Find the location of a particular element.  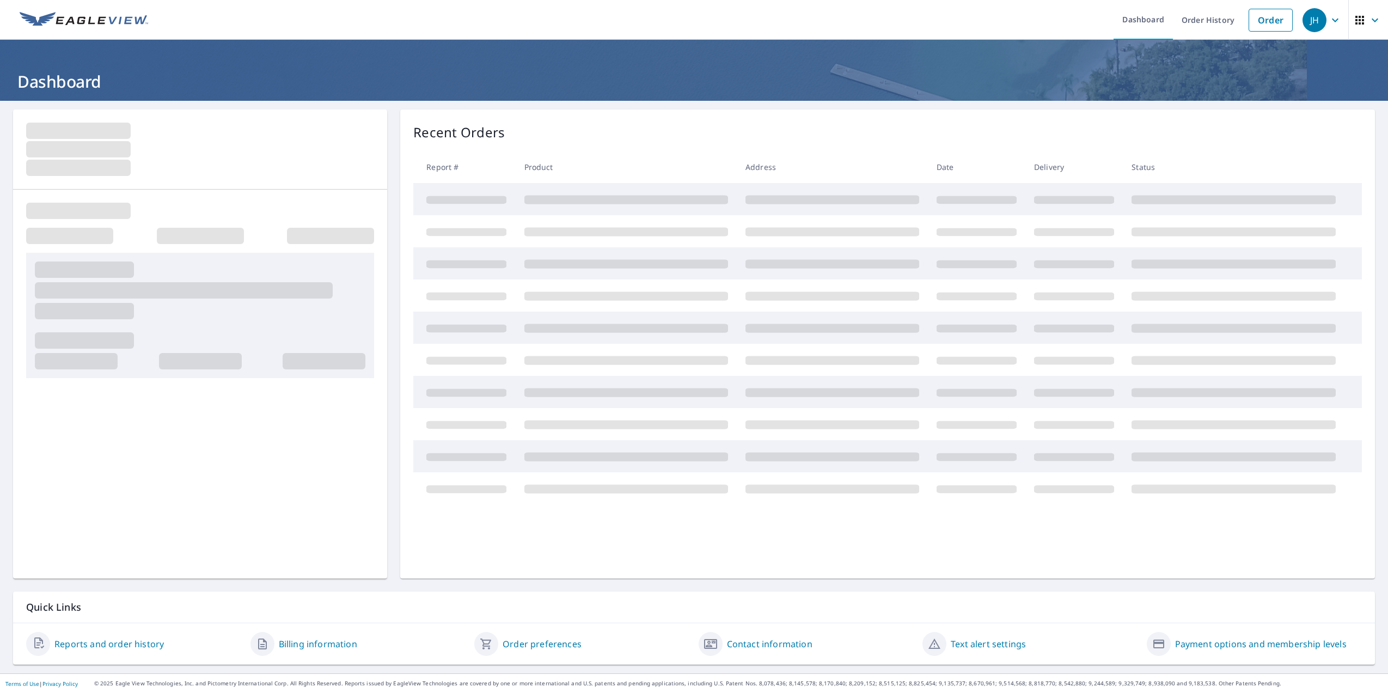

h1: Dashboard is located at coordinates (694, 81).